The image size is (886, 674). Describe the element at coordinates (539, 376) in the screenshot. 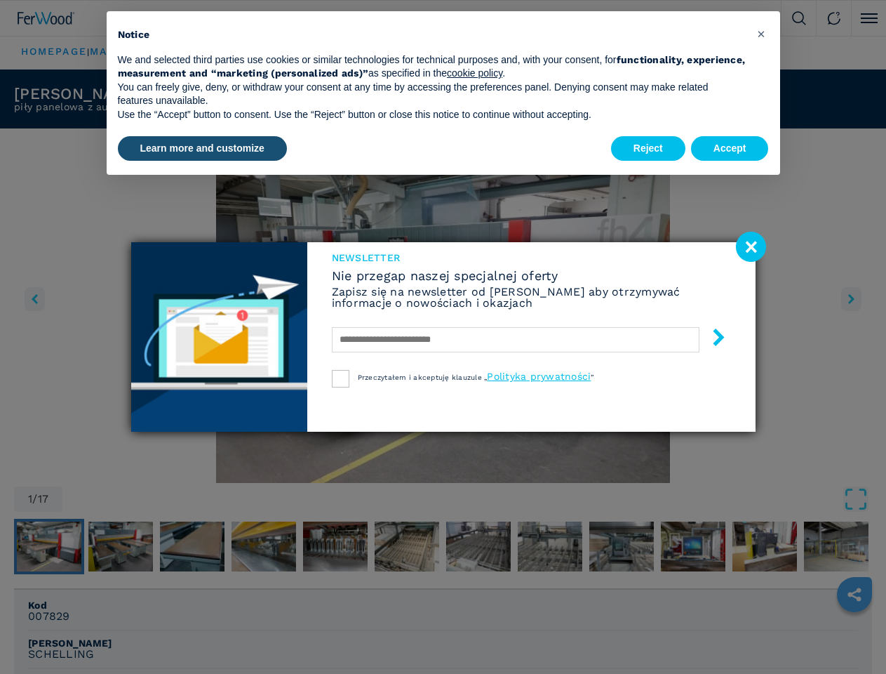

I see `span: Polityka prywatności` at that location.